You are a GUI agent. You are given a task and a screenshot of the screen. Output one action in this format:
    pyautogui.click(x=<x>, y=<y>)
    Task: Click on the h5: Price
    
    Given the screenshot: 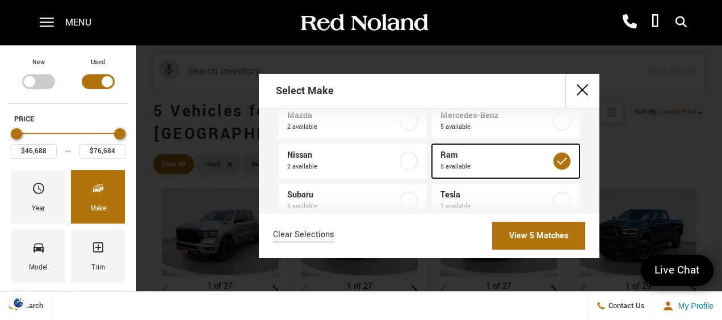 What is the action you would take?
    pyautogui.click(x=68, y=119)
    